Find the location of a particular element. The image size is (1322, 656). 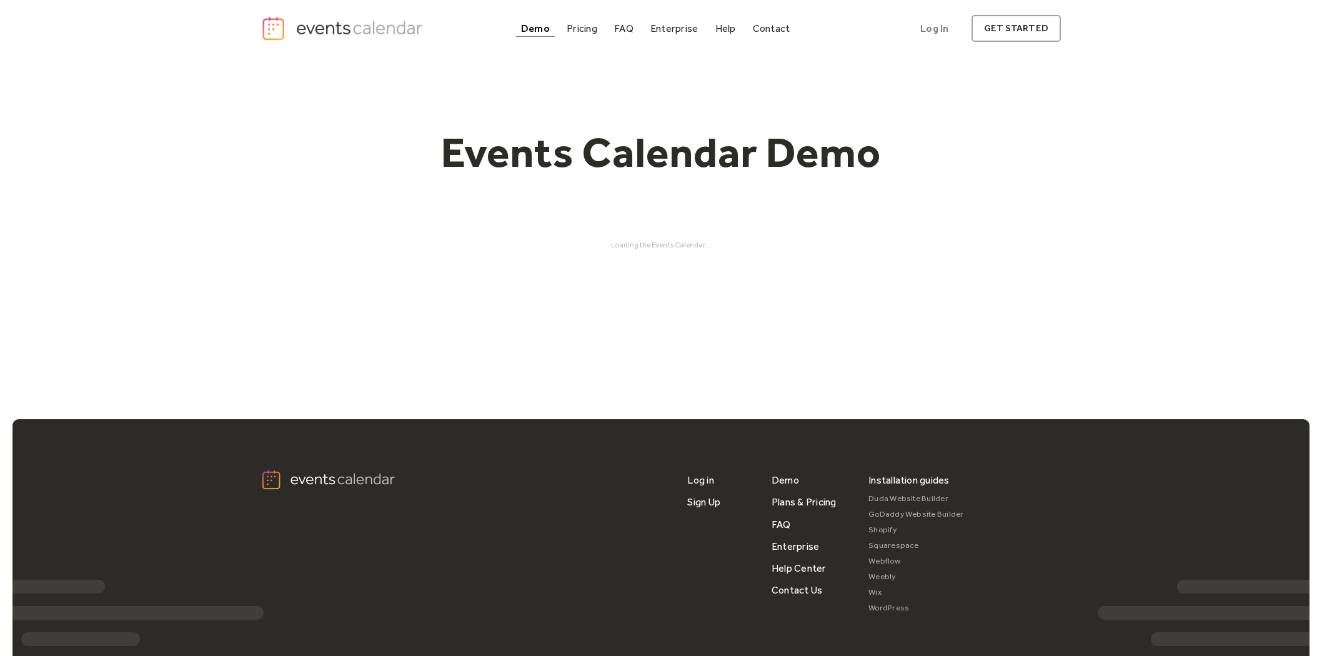

a: Shopify is located at coordinates (916, 530).